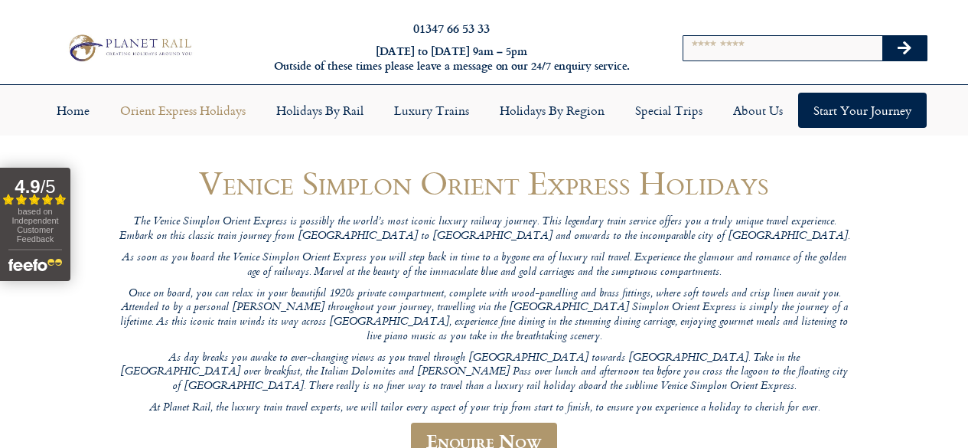 This screenshot has width=968, height=448. Describe the element at coordinates (552, 110) in the screenshot. I see `a: Holidays by Region` at that location.